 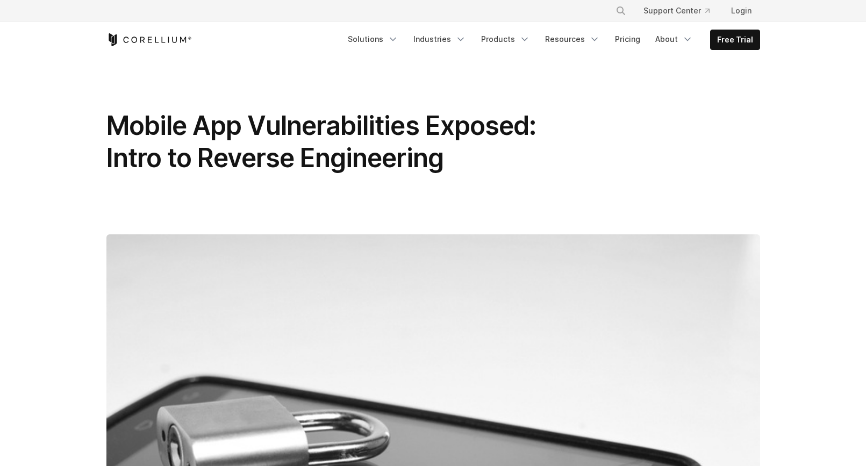 What do you see at coordinates (149, 40) in the screenshot?
I see `a: Corellium Home` at bounding box center [149, 40].